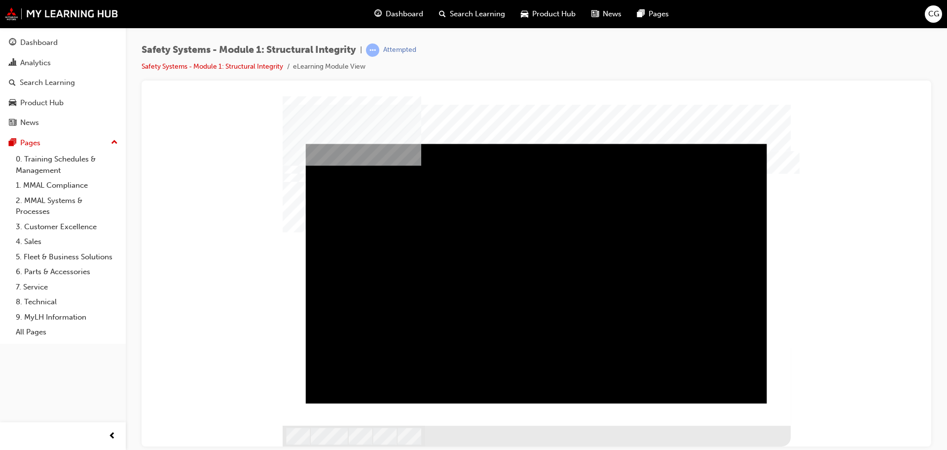 The height and width of the screenshot is (450, 947). Describe the element at coordinates (67, 301) in the screenshot. I see `a: 8. Technical` at that location.